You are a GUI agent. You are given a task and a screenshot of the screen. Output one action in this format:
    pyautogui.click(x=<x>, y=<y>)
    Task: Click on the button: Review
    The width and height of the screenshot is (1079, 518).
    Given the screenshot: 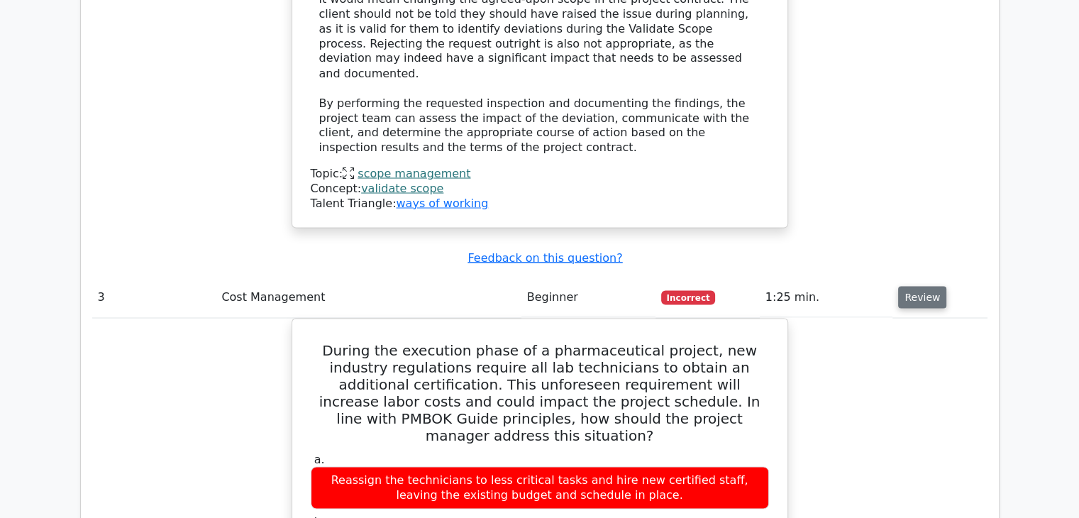 What is the action you would take?
    pyautogui.click(x=923, y=297)
    